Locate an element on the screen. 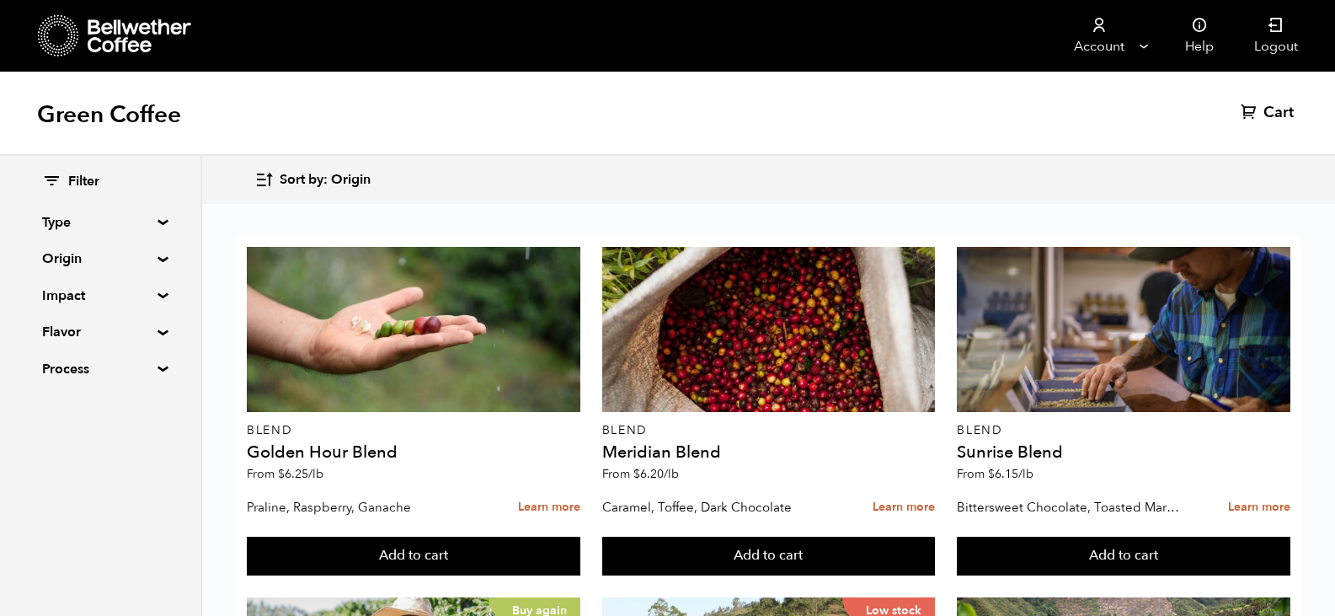 This screenshot has height=616, width=1335. summary: Origin is located at coordinates (100, 258).